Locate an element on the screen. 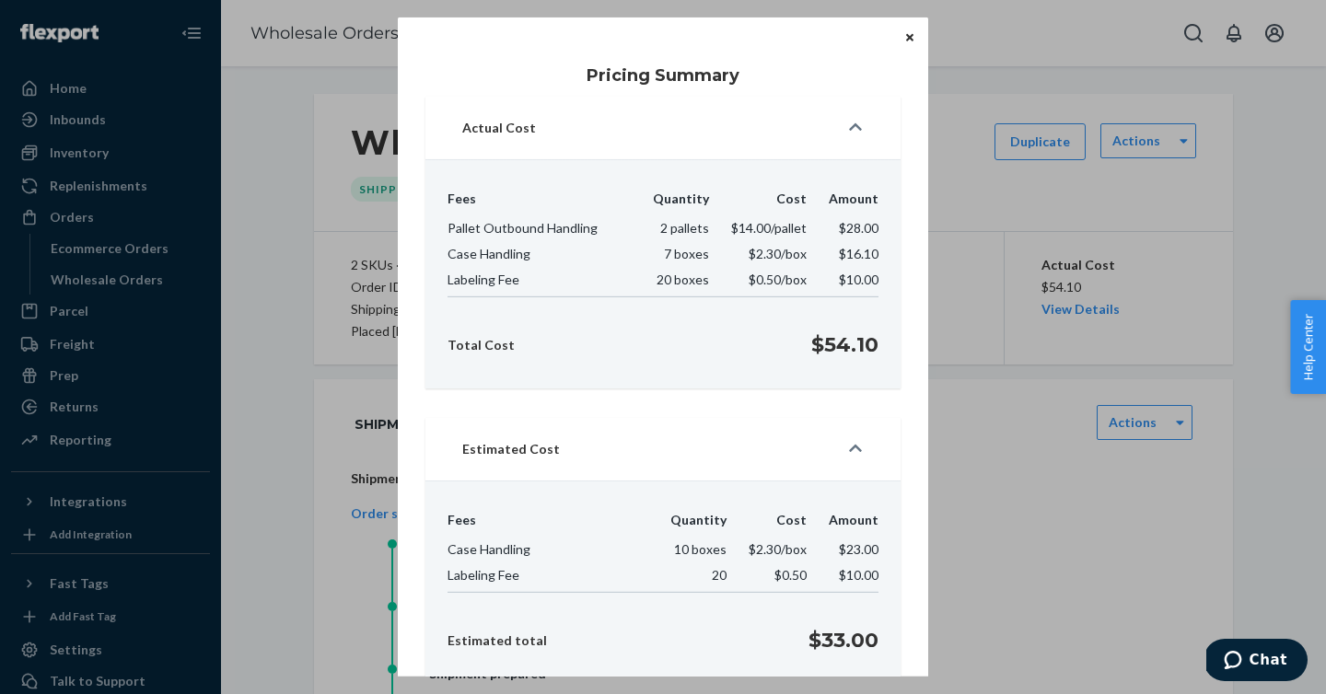 The image size is (1326, 694). p: Actual Cost is located at coordinates (499, 128).